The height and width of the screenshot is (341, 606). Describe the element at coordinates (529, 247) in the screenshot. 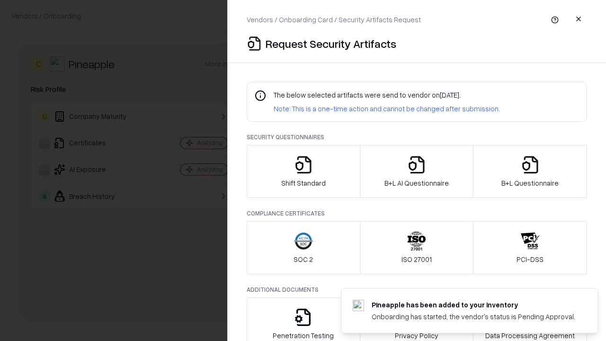

I see `button: PCI-DSS` at that location.